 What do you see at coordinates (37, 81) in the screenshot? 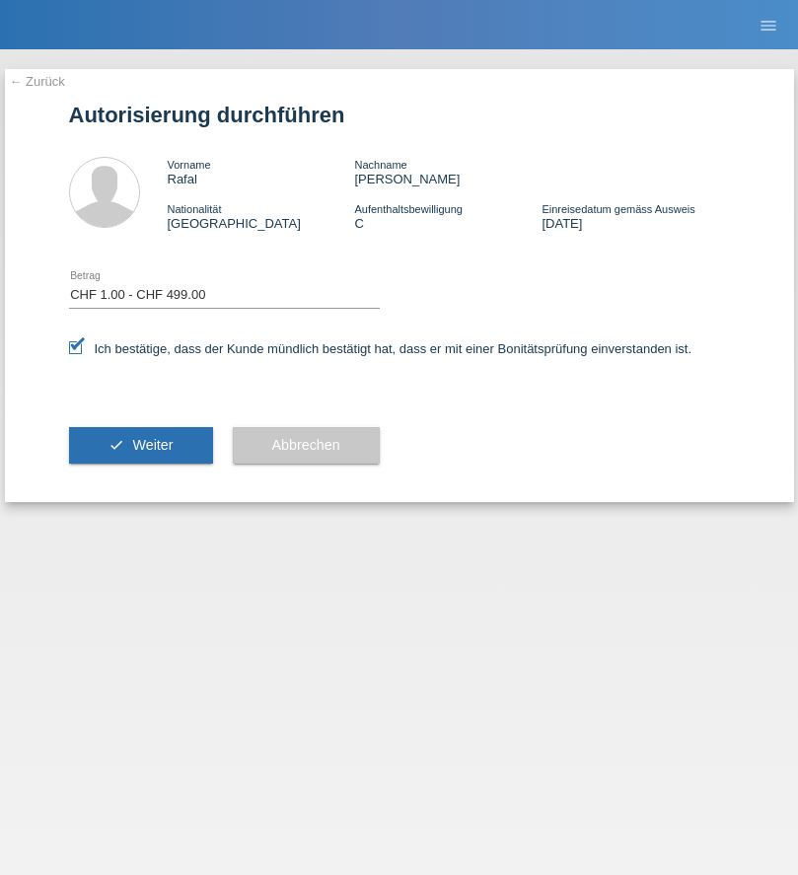
I see `a: ← Zurück` at bounding box center [37, 81].